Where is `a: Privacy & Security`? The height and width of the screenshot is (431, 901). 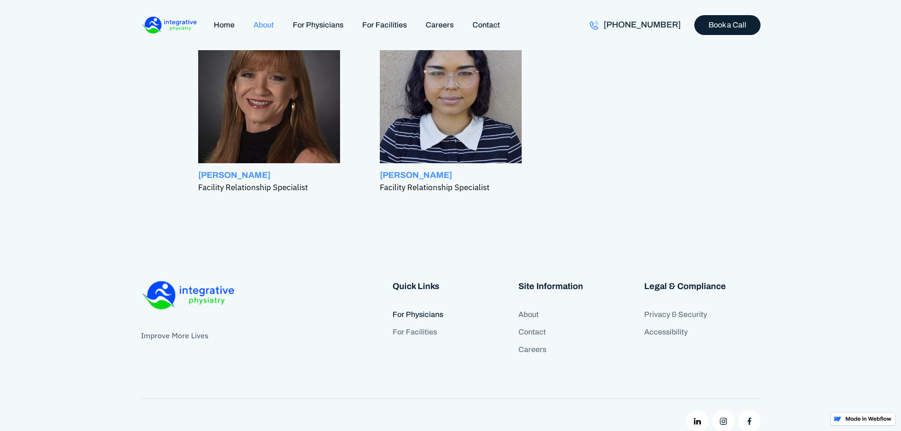
a: Privacy & Security is located at coordinates (703, 315).